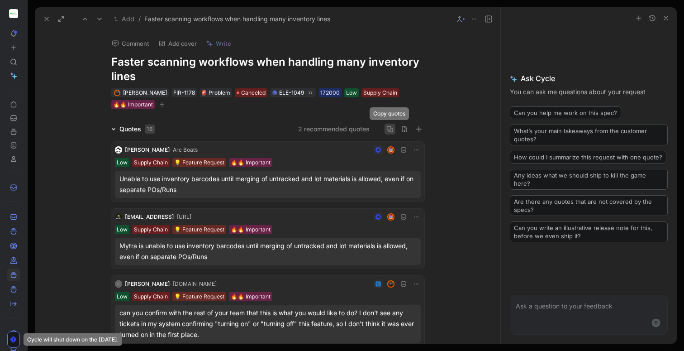 The height and width of the screenshot is (351, 684). What do you see at coordinates (14, 14) in the screenshot?
I see `img: First Resonance` at bounding box center [14, 14].